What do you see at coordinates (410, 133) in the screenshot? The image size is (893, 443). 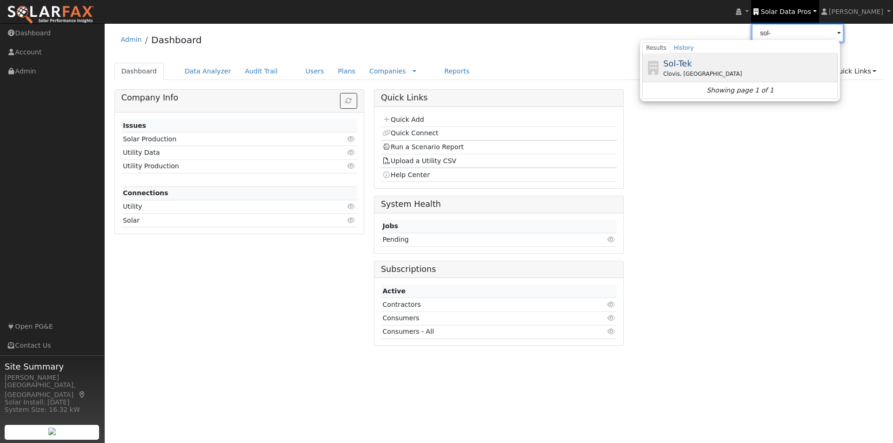 I see `a: Quick Connect` at bounding box center [410, 133].